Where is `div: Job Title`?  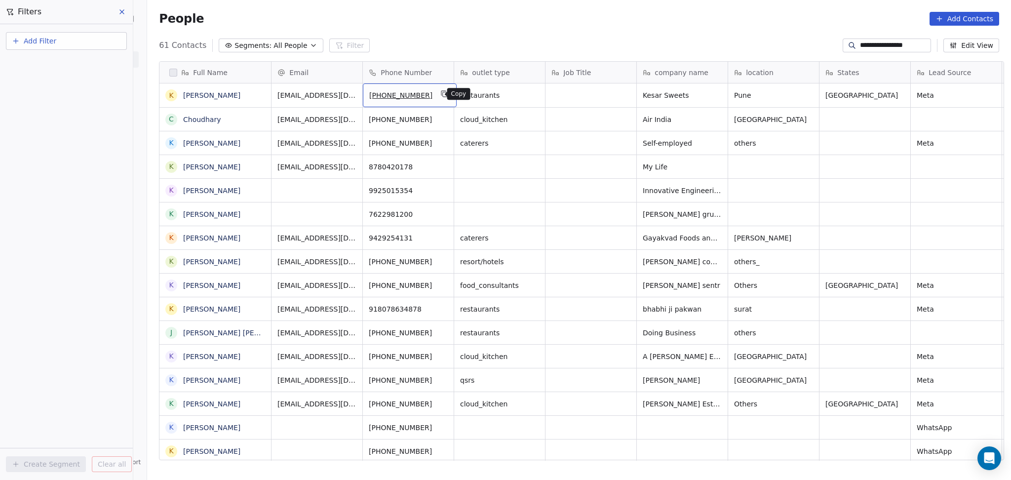 div: Job Title is located at coordinates (591, 72).